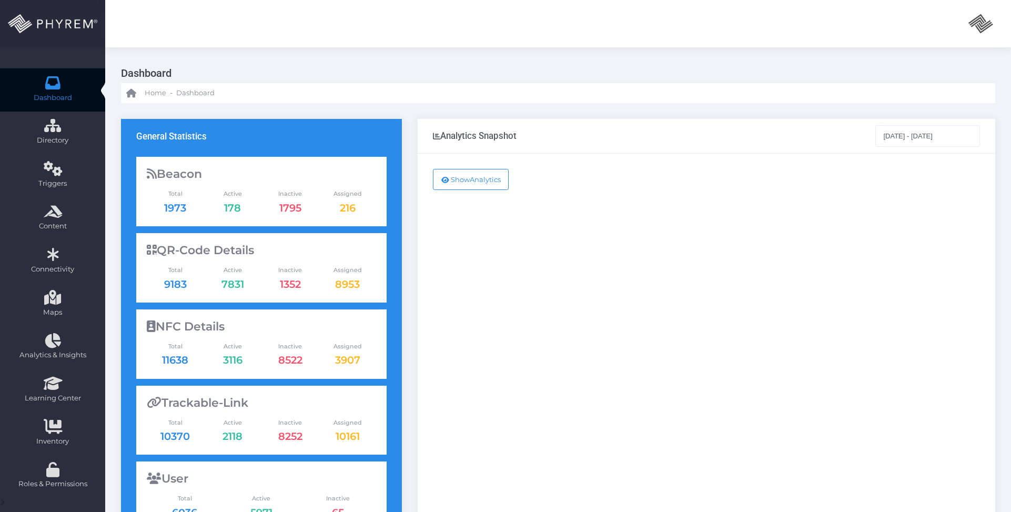 The image size is (1011, 512). Describe the element at coordinates (471, 179) in the screenshot. I see `button: ShowAnalytics` at that location.